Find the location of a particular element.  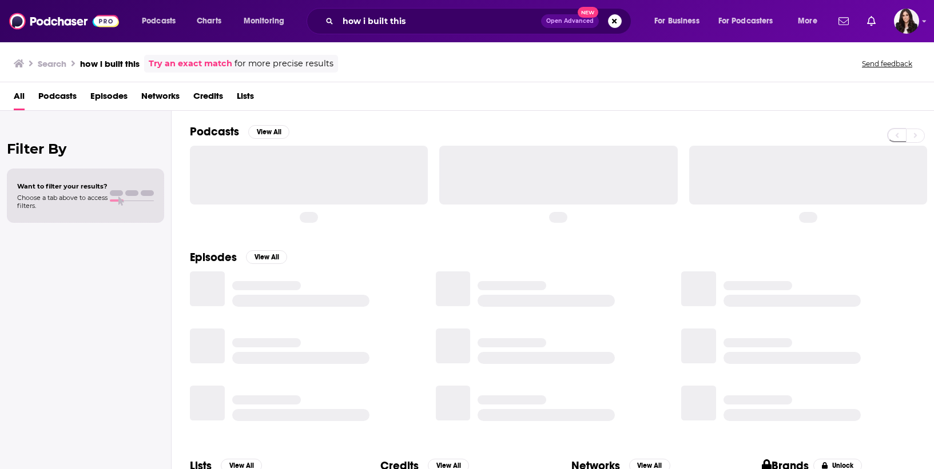

button: Open AdvancedNew is located at coordinates (569, 21).